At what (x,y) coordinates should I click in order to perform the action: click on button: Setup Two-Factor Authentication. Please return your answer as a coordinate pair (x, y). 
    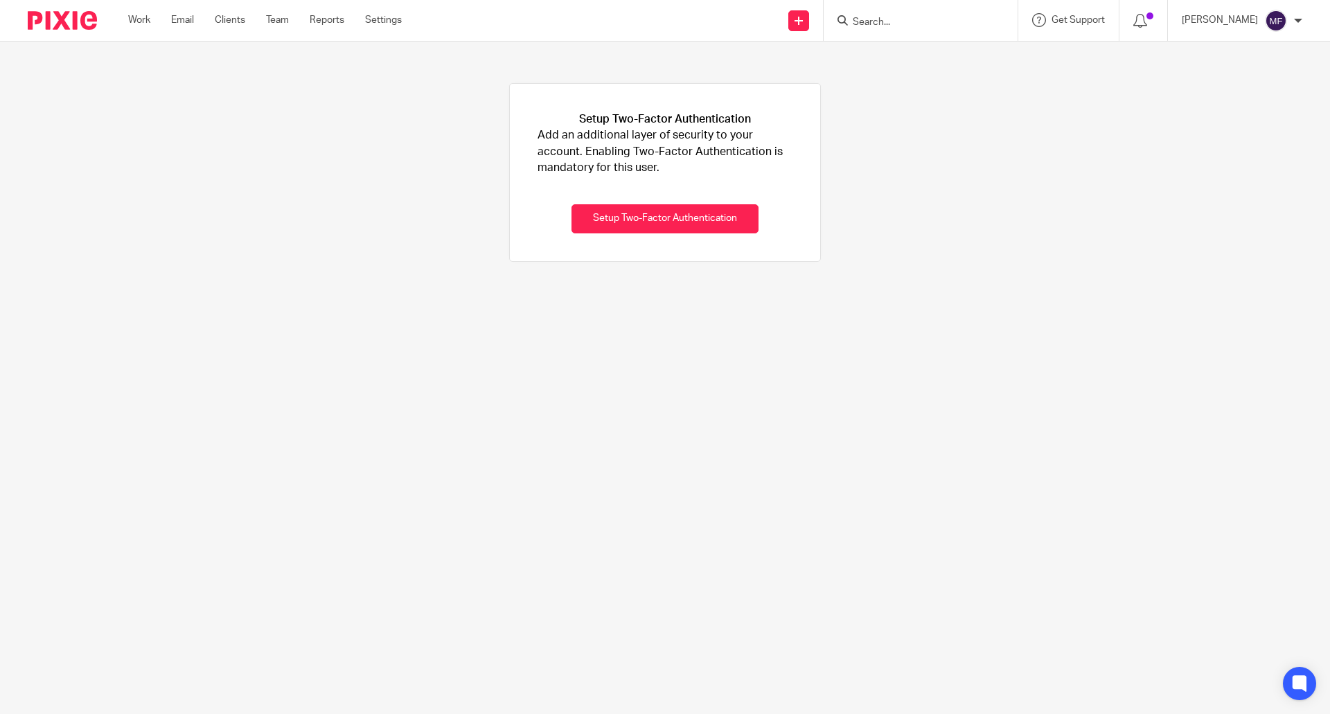
    Looking at the image, I should click on (665, 219).